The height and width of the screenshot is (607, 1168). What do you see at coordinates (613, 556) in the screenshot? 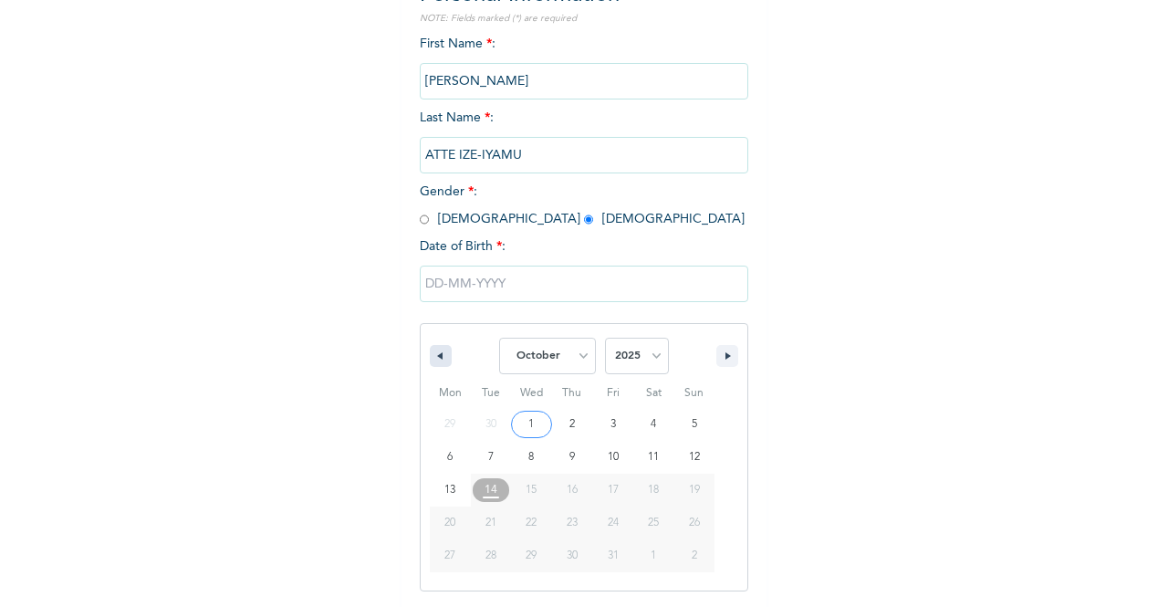
I see `span: 31` at bounding box center [613, 556].